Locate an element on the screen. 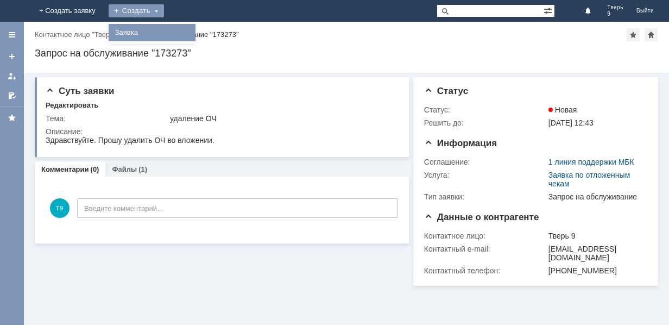 The image size is (669, 325). a: Контактное лицо "Тверь 9" is located at coordinates (78, 34).